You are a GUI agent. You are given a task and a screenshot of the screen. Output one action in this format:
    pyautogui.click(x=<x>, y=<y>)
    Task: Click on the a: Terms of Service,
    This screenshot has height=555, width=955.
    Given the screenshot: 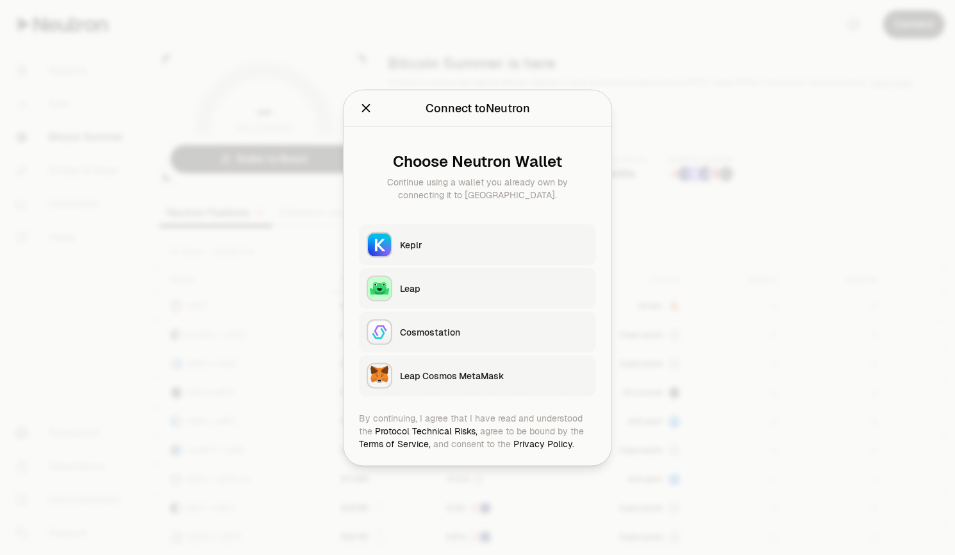 What is the action you would take?
    pyautogui.click(x=395, y=443)
    